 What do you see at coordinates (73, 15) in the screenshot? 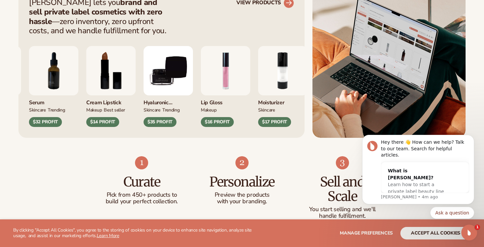
I see `div: Hey there 👋 How can we help? Talk to our team. Search for helpful articles.` at bounding box center [73, 15].